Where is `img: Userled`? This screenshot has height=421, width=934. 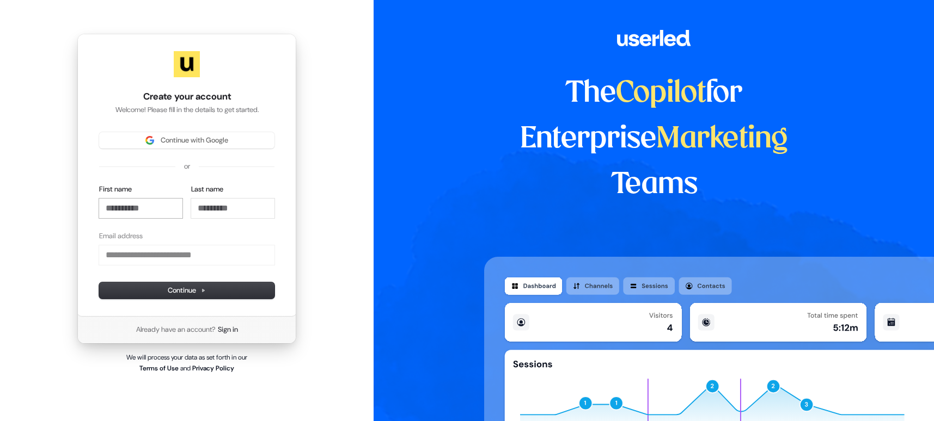
img: Userled is located at coordinates (187, 64).